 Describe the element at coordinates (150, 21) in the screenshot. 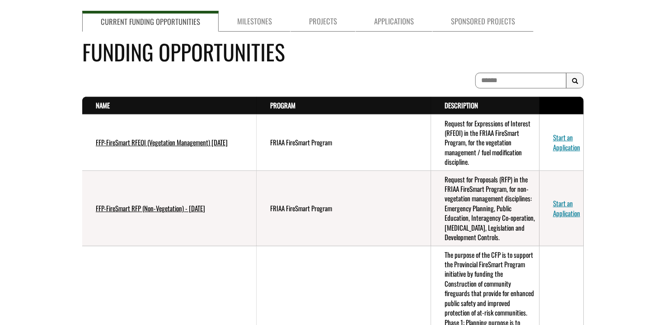

I see `a: Current Funding Opportunities` at that location.